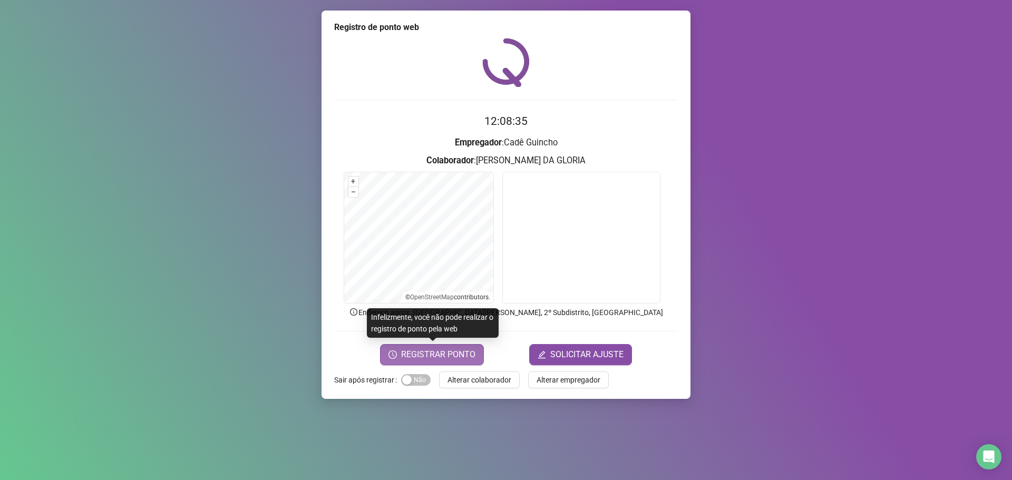 The height and width of the screenshot is (480, 1012). Describe the element at coordinates (506, 143) in the screenshot. I see `h3: : Cadê Guincho` at that location.